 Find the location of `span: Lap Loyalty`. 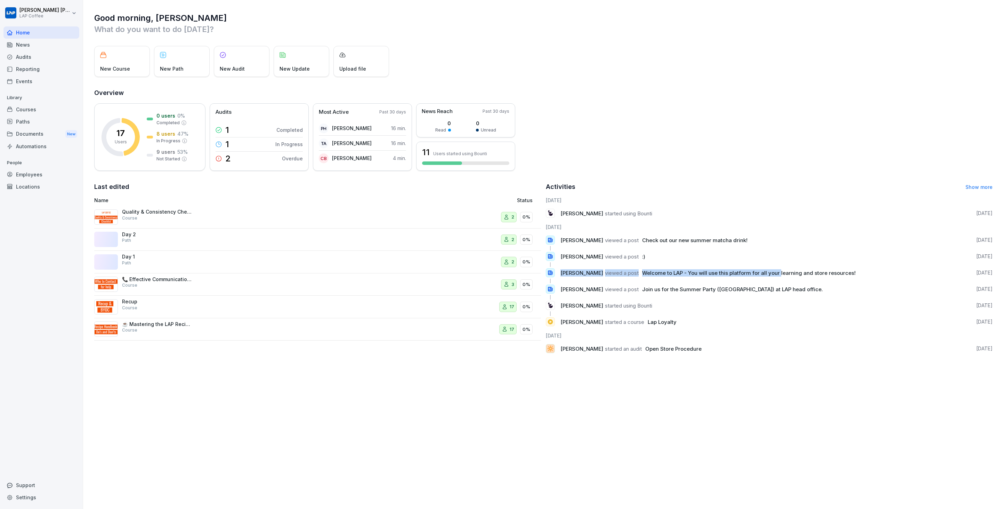

span: Lap Loyalty is located at coordinates (662, 322).